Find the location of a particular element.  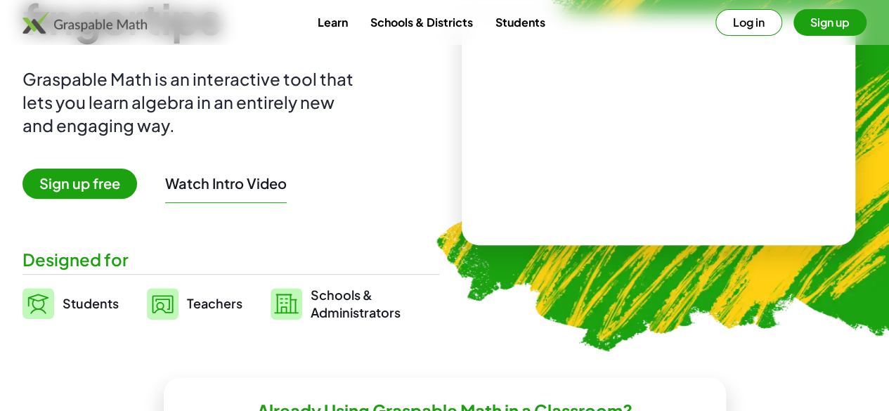

span: Schools & Administrators is located at coordinates (355, 303).